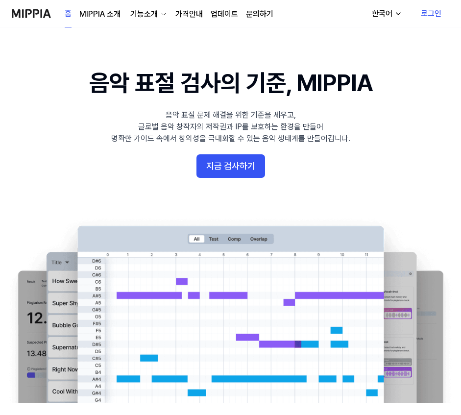 Image resolution: width=461 pixels, height=415 pixels. Describe the element at coordinates (189, 14) in the screenshot. I see `a: 가격안내` at that location.